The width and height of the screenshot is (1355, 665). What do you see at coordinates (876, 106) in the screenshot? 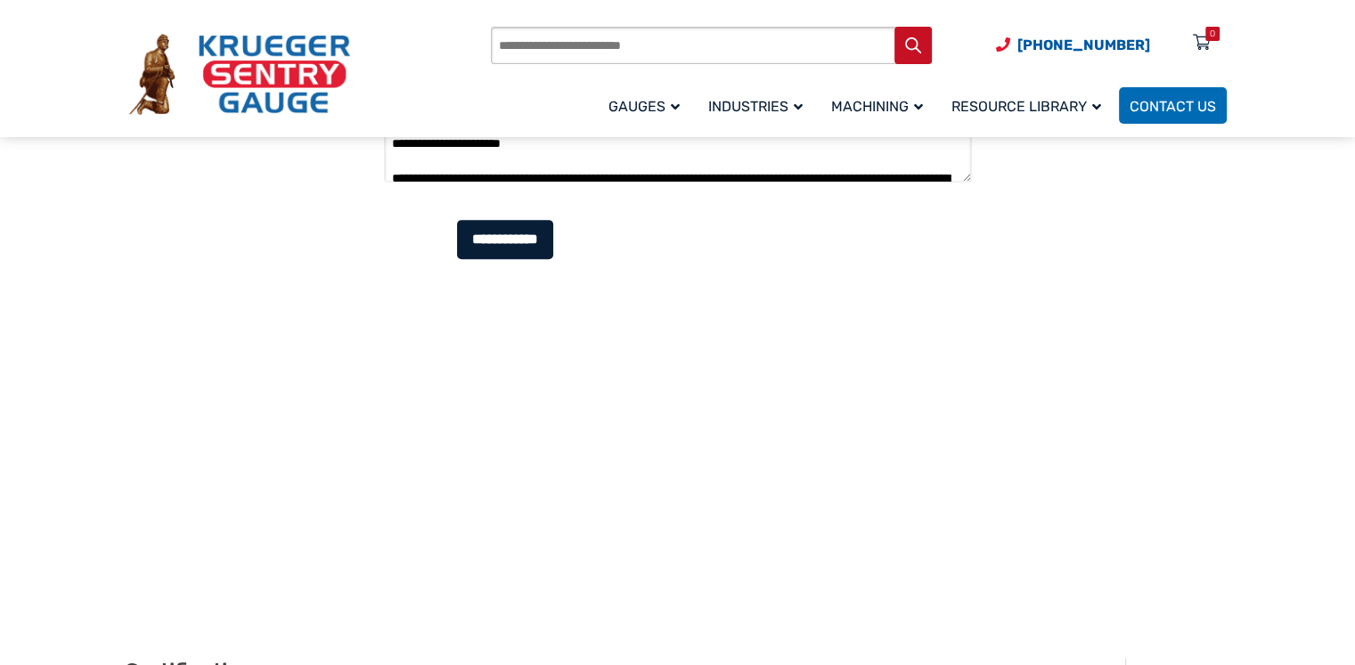
I see `span: Machining` at bounding box center [876, 106].